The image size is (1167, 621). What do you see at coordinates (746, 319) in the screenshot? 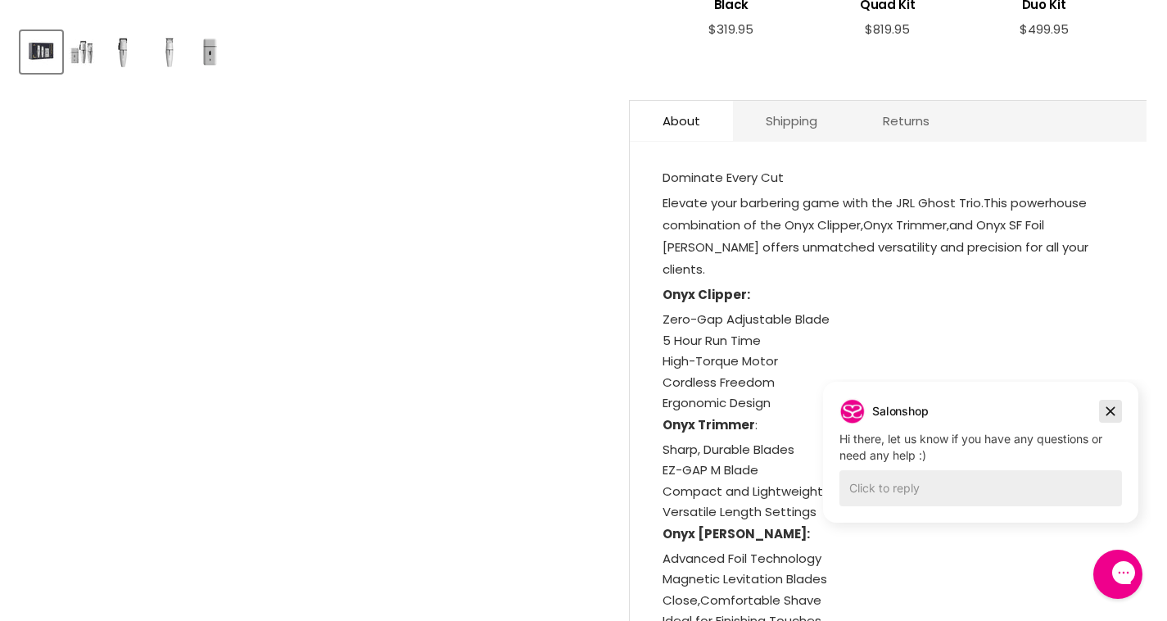
I see `span: Zero-Gap Adjustable Blade` at bounding box center [746, 319].